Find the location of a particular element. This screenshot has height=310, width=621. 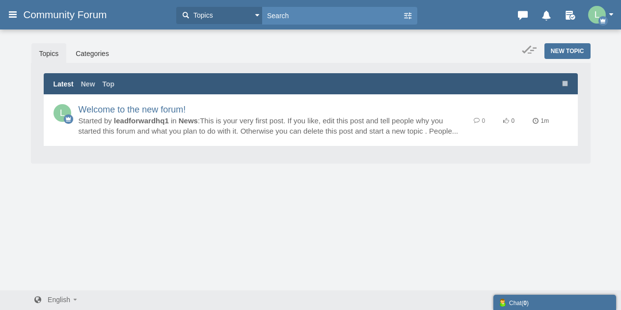

a: New is located at coordinates (88, 84).